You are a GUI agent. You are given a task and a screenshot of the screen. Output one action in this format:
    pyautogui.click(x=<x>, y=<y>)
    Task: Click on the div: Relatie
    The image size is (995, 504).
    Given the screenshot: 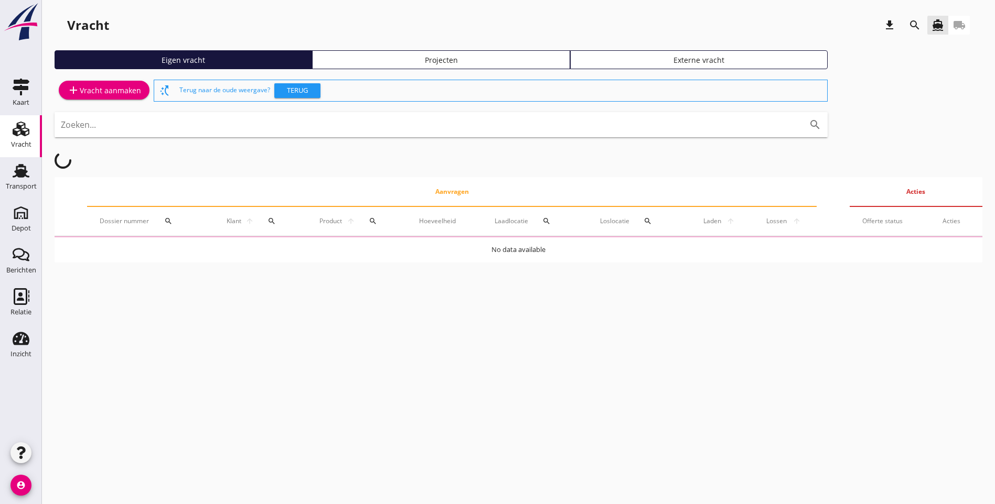 What is the action you would take?
    pyautogui.click(x=21, y=312)
    